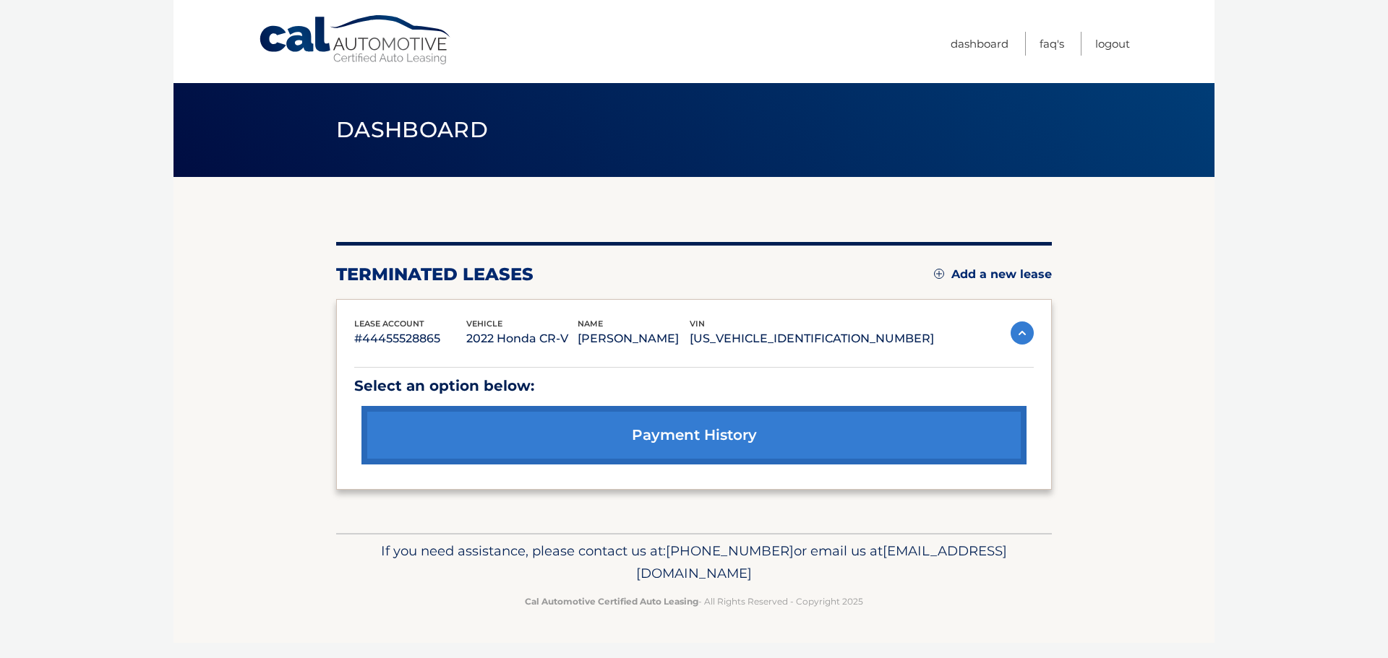  I want to click on a: Dashboard, so click(979, 43).